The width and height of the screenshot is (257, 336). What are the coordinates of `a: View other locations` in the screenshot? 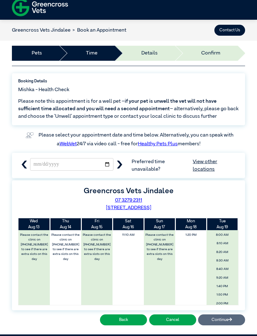 It's located at (216, 166).